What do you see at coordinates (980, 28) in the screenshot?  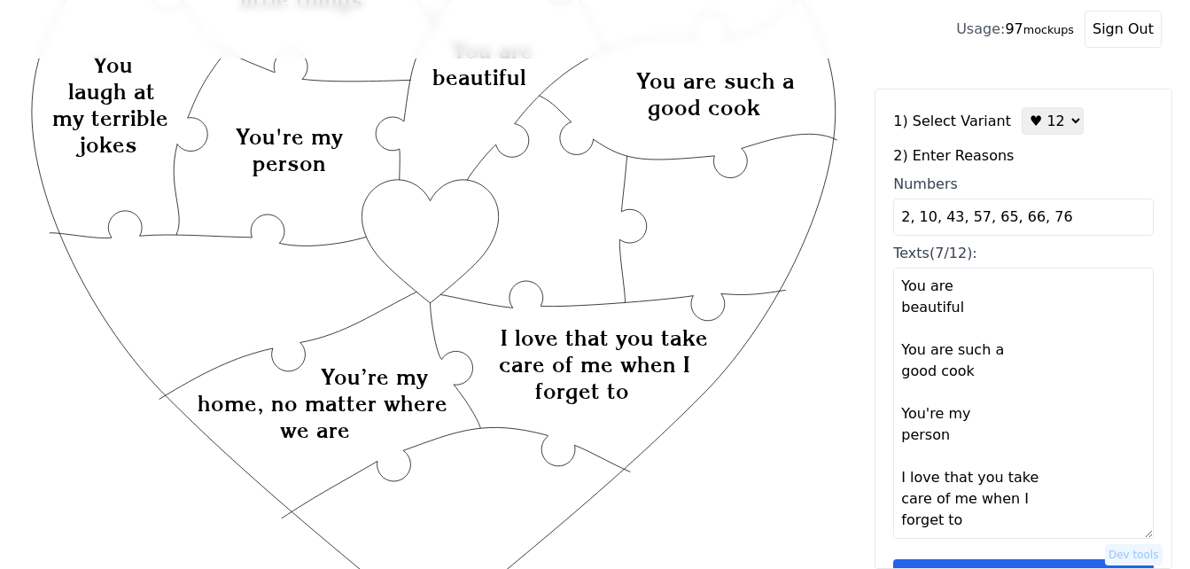 I see `span: Usage:` at bounding box center [980, 28].